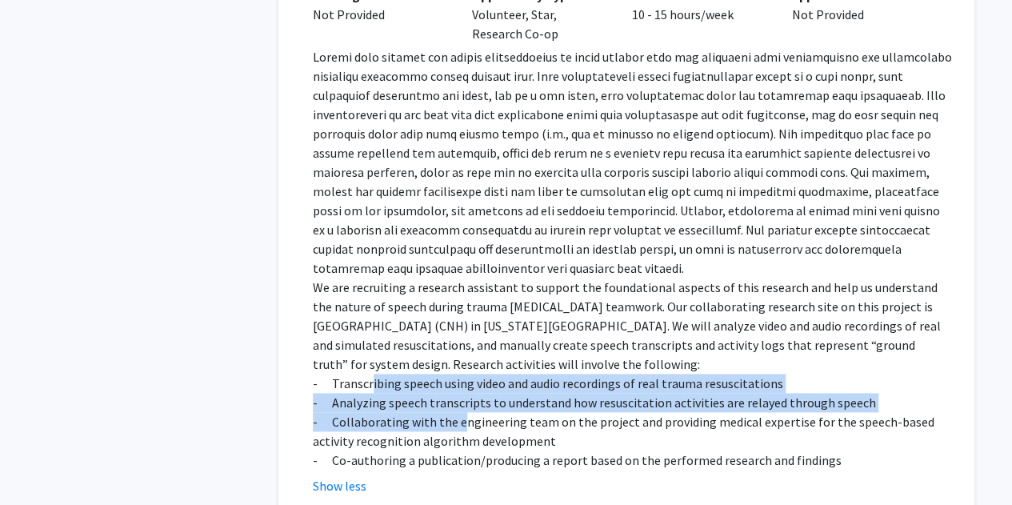 This screenshot has height=505, width=1012. What do you see at coordinates (381, 14) in the screenshot?
I see `div: Not Provided` at bounding box center [381, 14].